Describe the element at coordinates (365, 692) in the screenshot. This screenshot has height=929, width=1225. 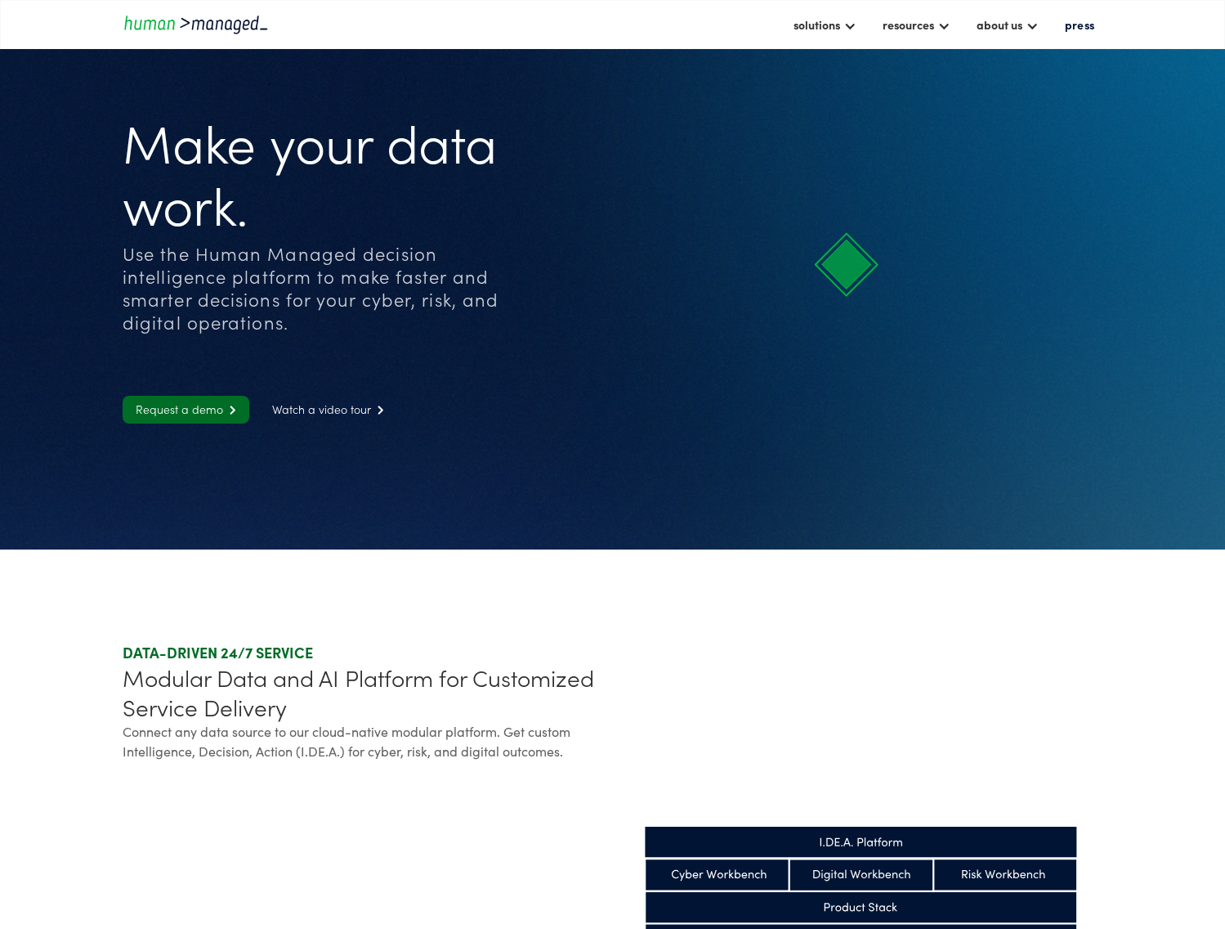
I see `div: Modular Data and AI Platform for Customized Service Delivery` at that location.